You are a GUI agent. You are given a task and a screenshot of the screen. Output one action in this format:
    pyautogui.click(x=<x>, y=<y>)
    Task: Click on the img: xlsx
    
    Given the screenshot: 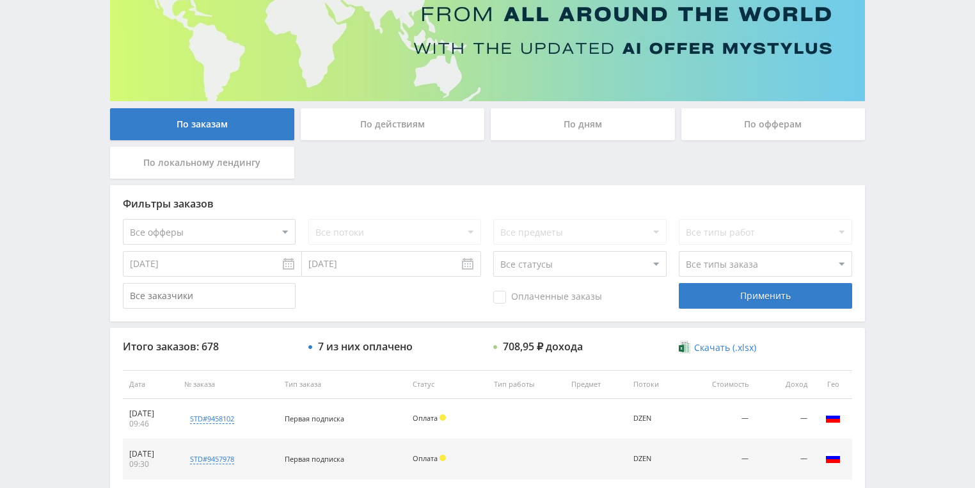 What is the action you would take?
    pyautogui.click(x=684, y=347)
    